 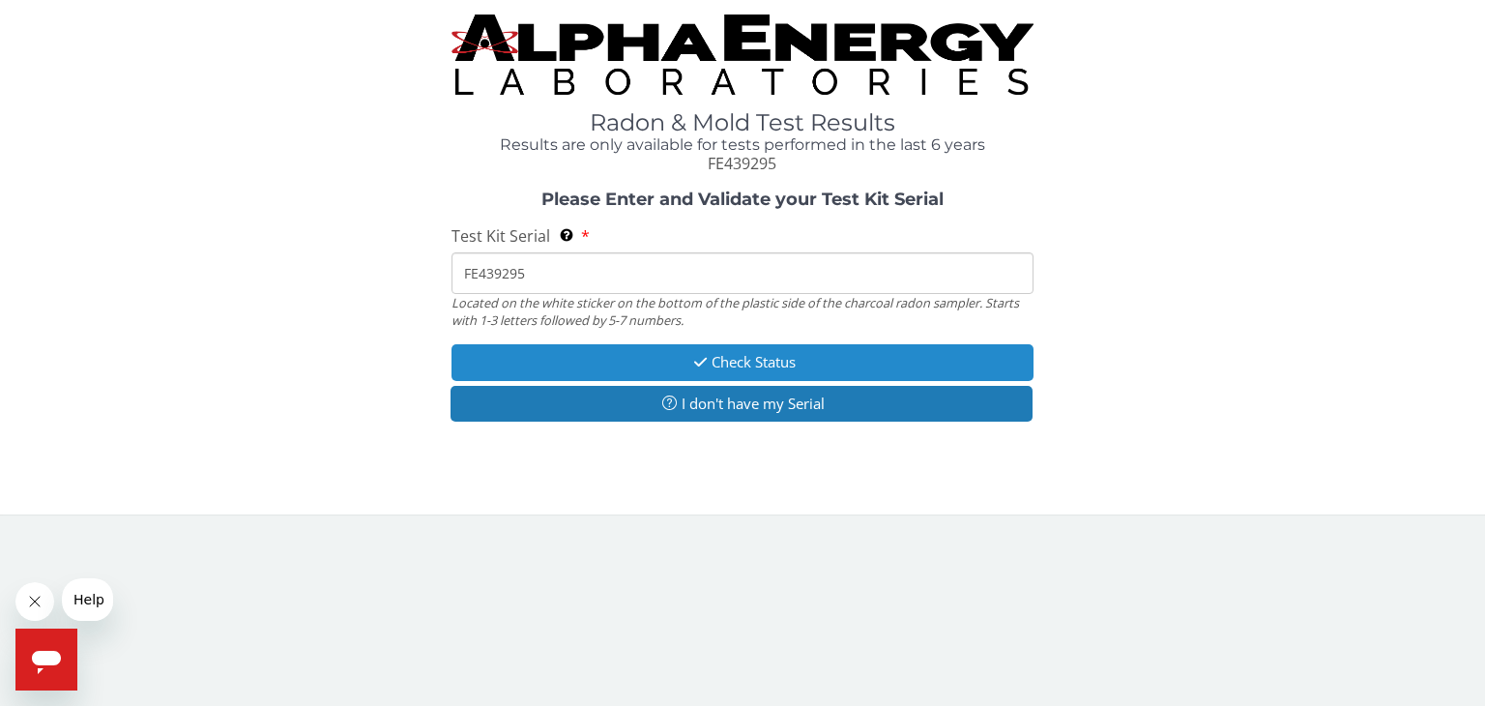 What do you see at coordinates (742, 163) in the screenshot?
I see `span: FE439295` at bounding box center [742, 163].